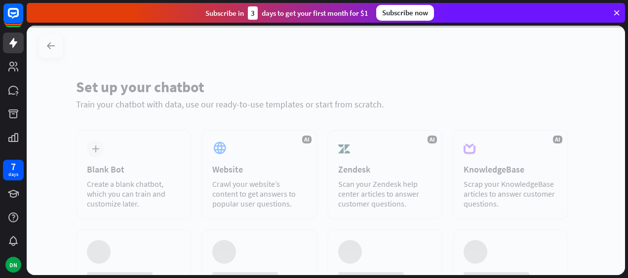 This screenshot has width=628, height=278. I want to click on div: DN, so click(13, 265).